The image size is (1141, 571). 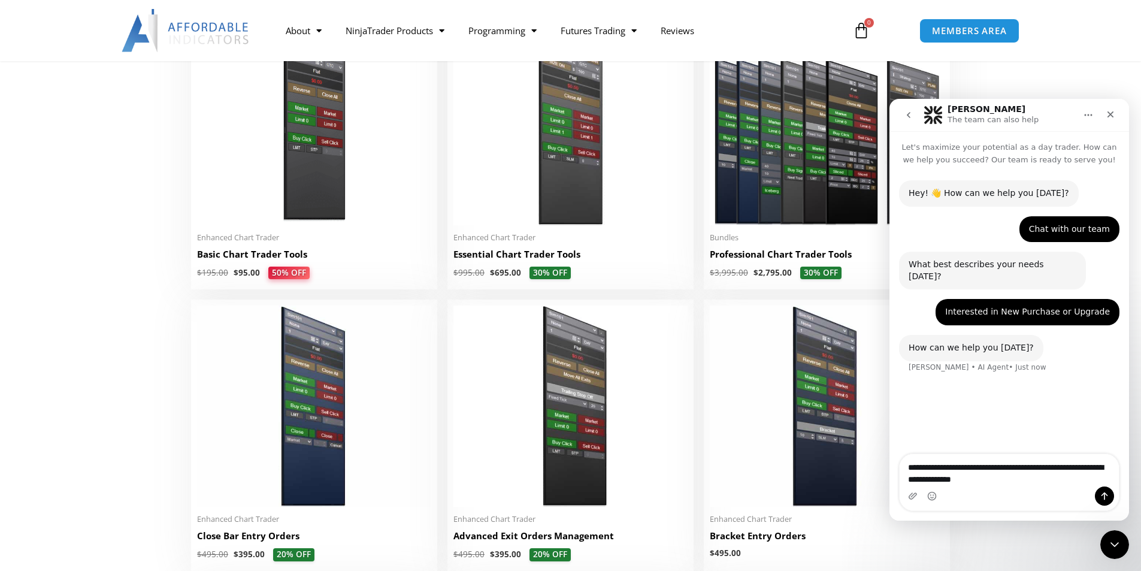 What do you see at coordinates (314, 538) in the screenshot?
I see `a: Close Bar Entry Orders` at bounding box center [314, 538].